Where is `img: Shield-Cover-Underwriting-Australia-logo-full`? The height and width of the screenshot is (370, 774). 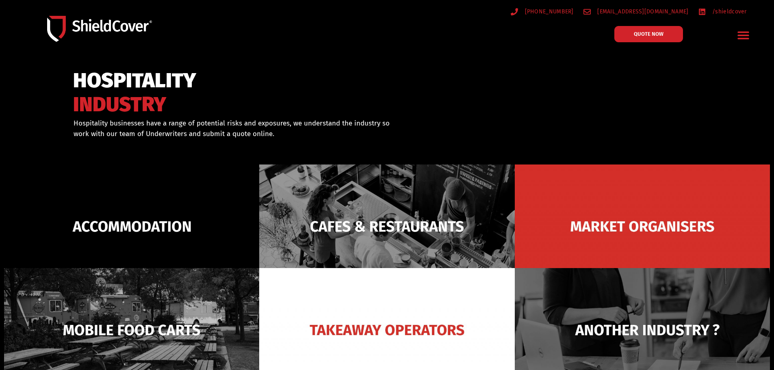 img: Shield-Cover-Underwriting-Australia-logo-full is located at coordinates (100, 28).